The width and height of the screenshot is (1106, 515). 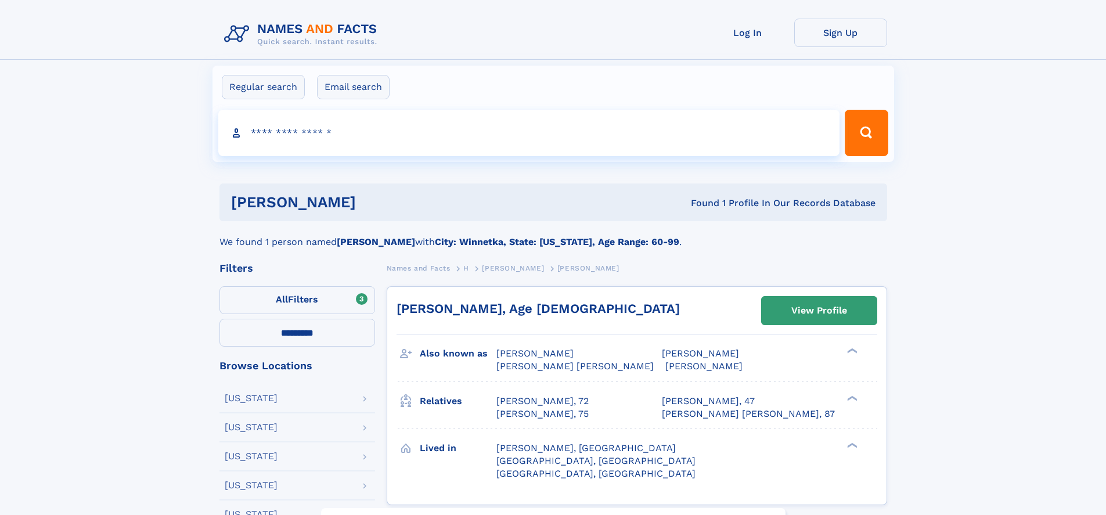 I want to click on div: Filters, so click(x=297, y=268).